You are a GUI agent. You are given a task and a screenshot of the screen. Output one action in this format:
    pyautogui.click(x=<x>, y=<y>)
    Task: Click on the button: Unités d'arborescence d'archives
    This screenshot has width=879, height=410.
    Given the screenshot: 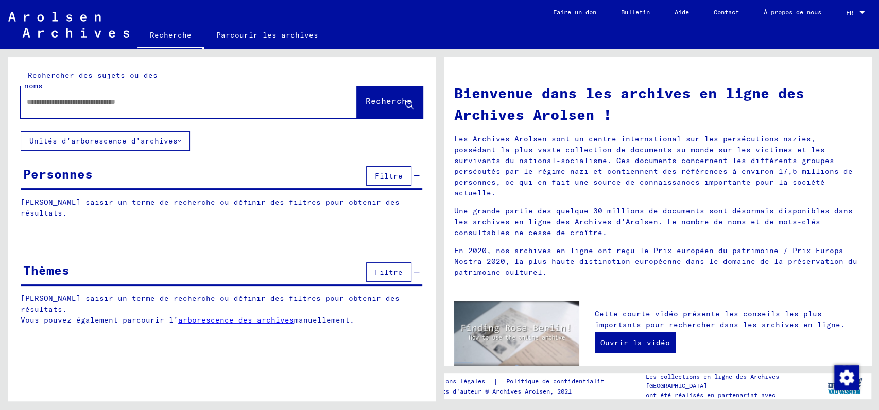 What is the action you would take?
    pyautogui.click(x=105, y=141)
    